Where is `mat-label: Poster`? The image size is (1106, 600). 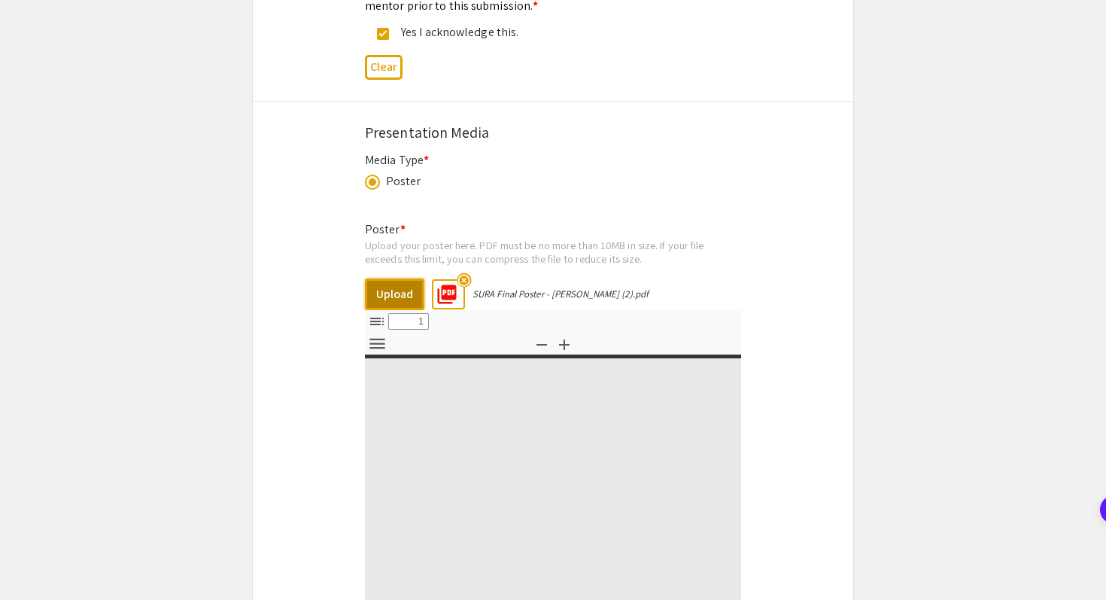
mat-label: Poster is located at coordinates (385, 229).